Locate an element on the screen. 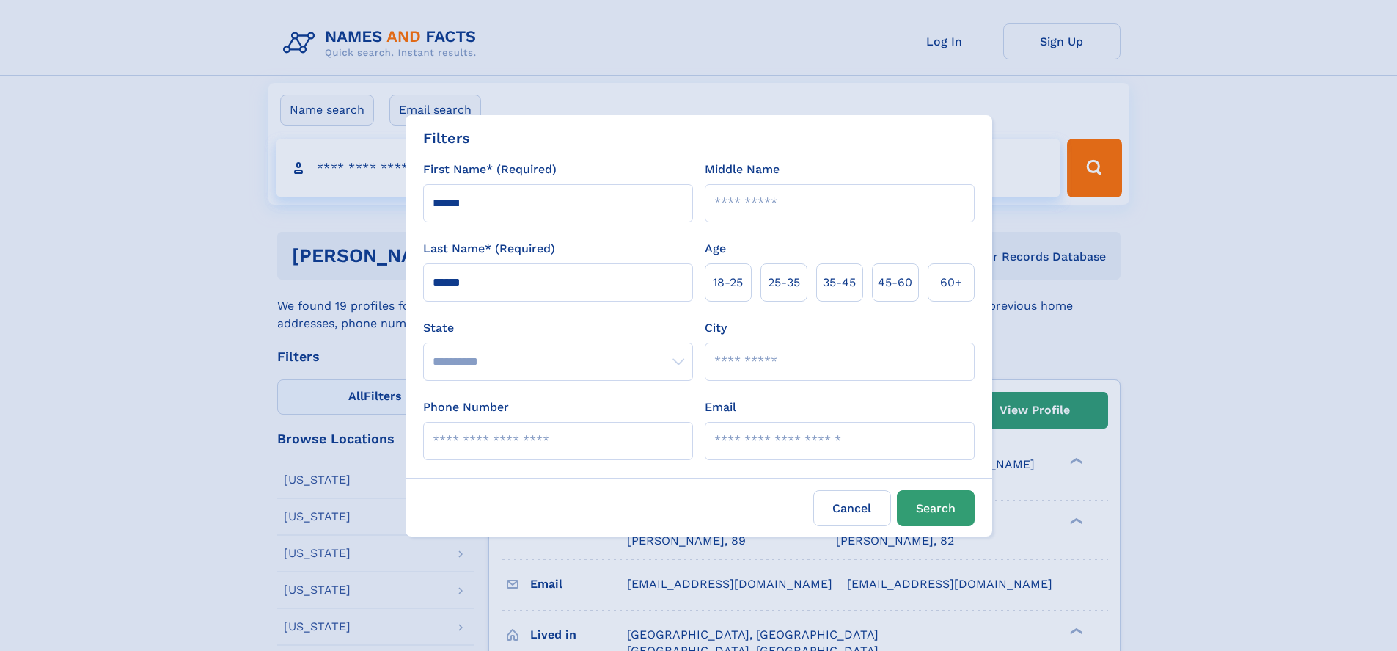 Image resolution: width=1397 pixels, height=651 pixels. label: First Name* (Required) is located at coordinates (490, 169).